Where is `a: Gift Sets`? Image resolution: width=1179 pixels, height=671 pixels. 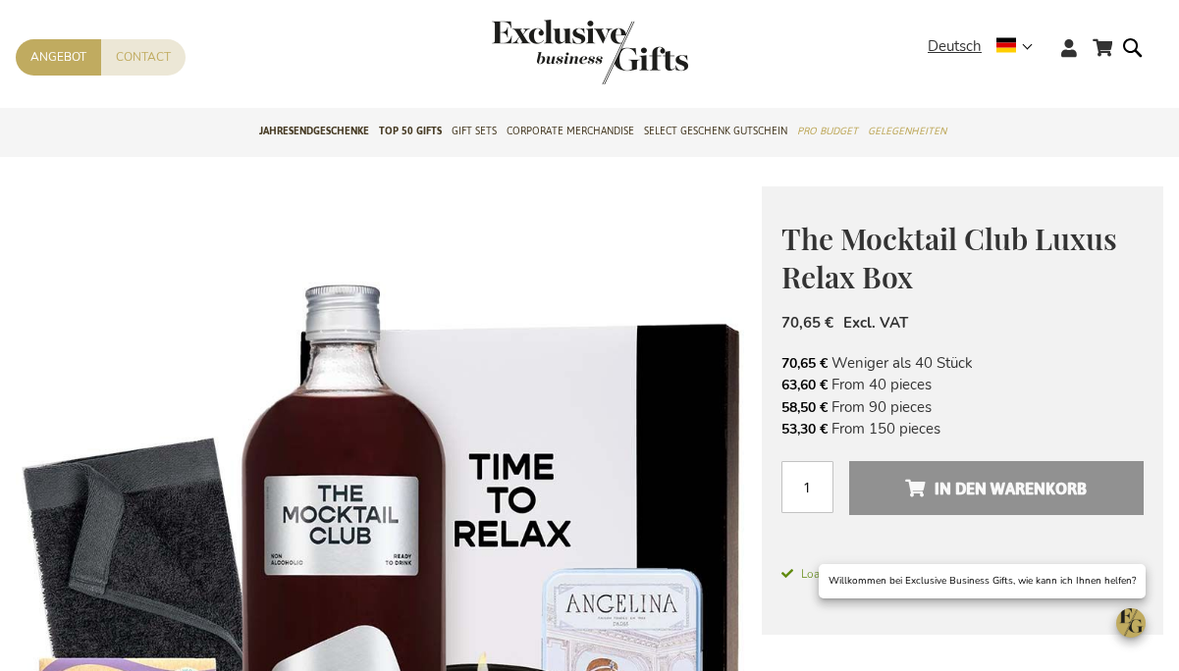 a: Gift Sets is located at coordinates (474, 132).